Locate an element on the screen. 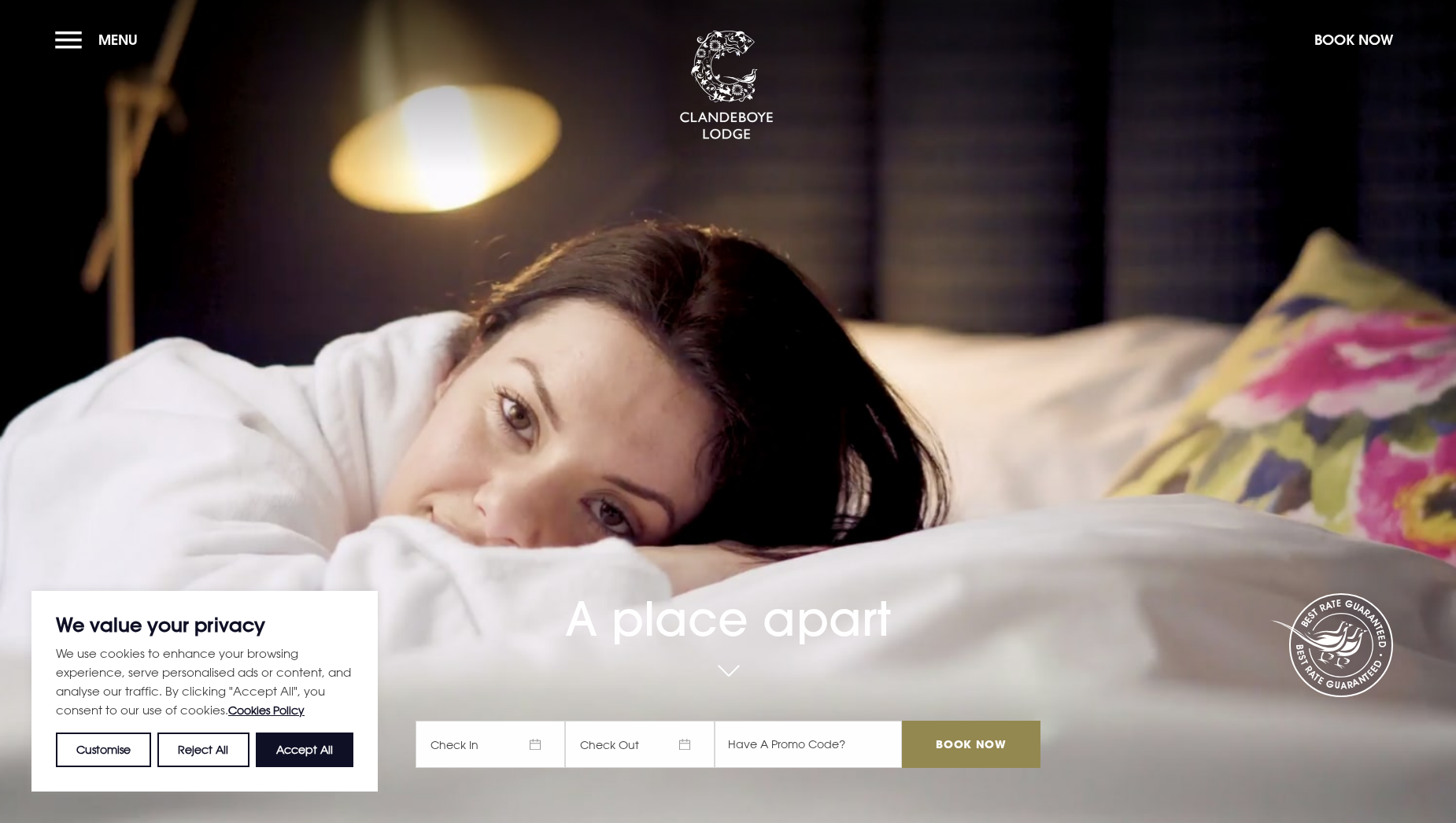 This screenshot has width=1456, height=823. button: Customise is located at coordinates (103, 750).